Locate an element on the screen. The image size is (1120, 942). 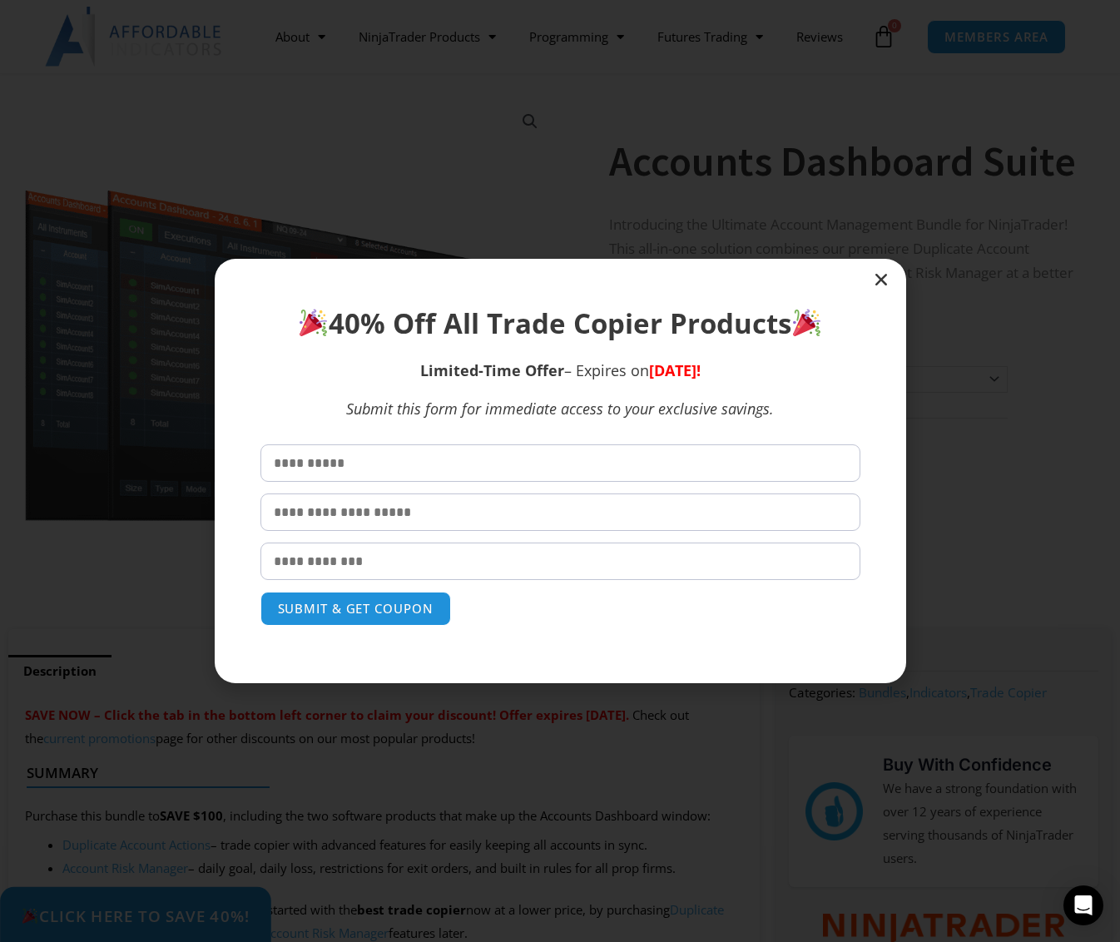
em: Submit this form for immediate access to your exclusive savings. is located at coordinates (560, 408).